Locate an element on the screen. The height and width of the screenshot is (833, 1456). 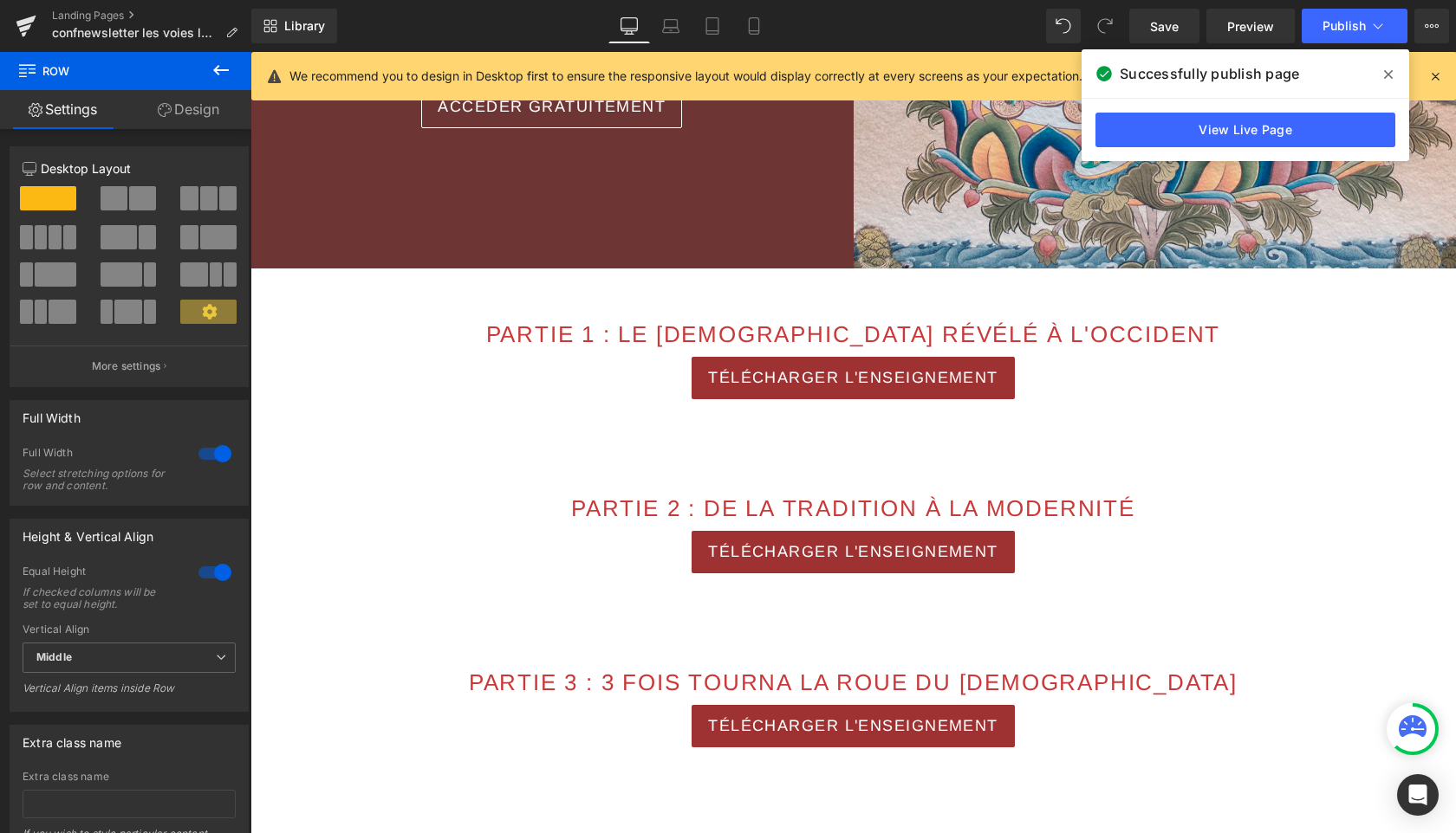
p: More settings is located at coordinates (127, 367).